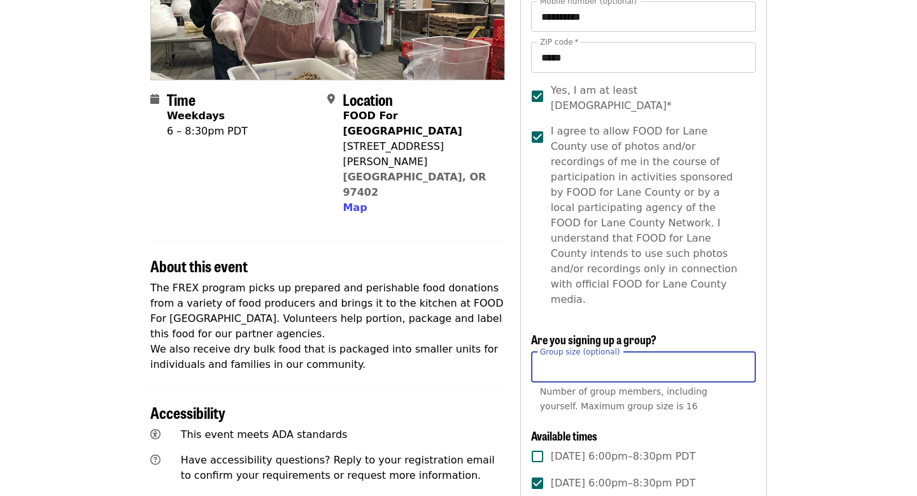 The width and height of the screenshot is (917, 496). What do you see at coordinates (565, 435) in the screenshot?
I see `span: Available times` at bounding box center [565, 435].